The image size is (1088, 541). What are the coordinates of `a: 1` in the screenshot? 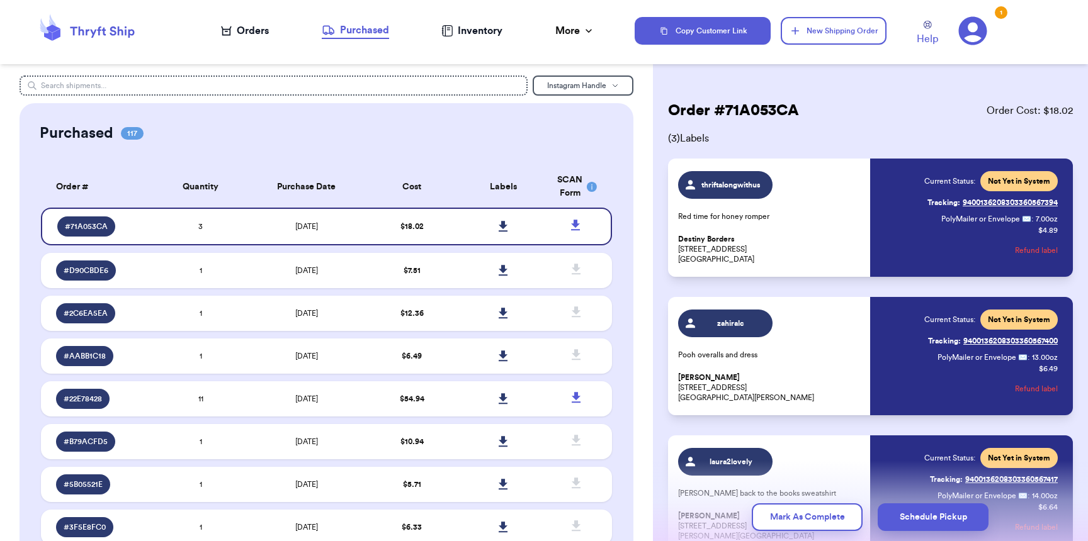 It's located at (972, 31).